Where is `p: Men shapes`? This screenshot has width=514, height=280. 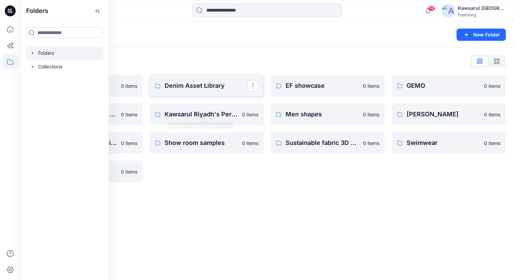
p: Men shapes is located at coordinates (322, 114).